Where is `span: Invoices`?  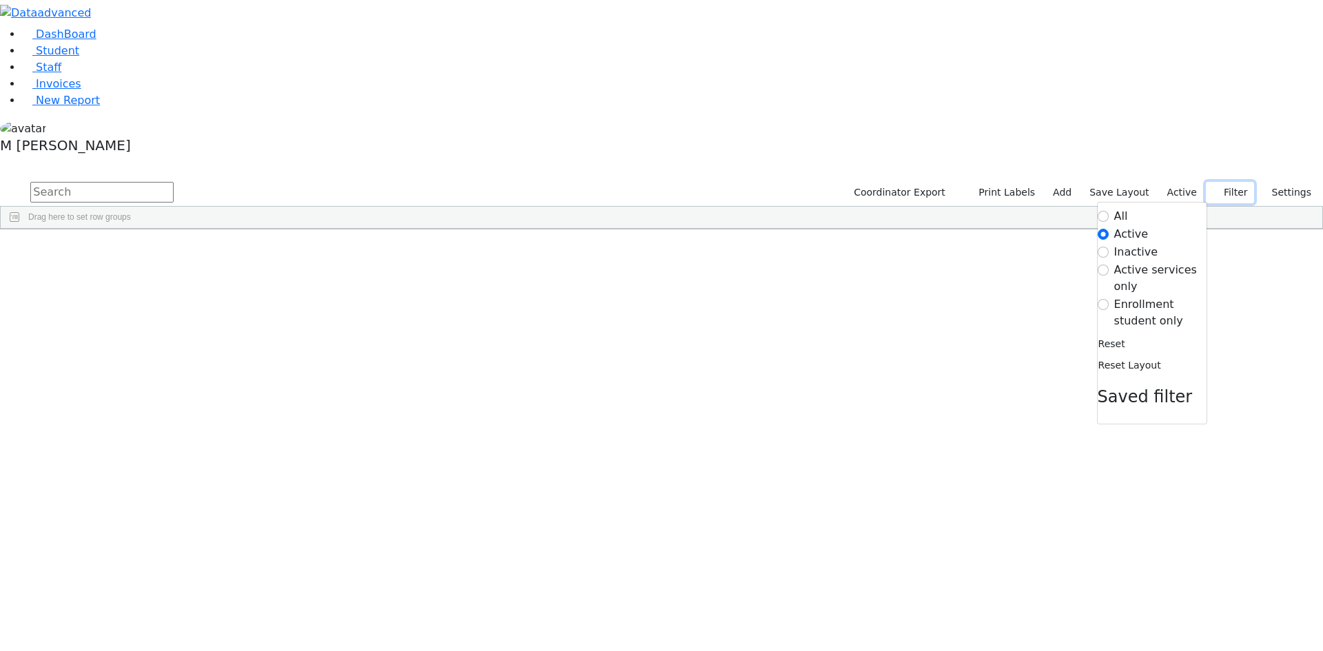 span: Invoices is located at coordinates (59, 83).